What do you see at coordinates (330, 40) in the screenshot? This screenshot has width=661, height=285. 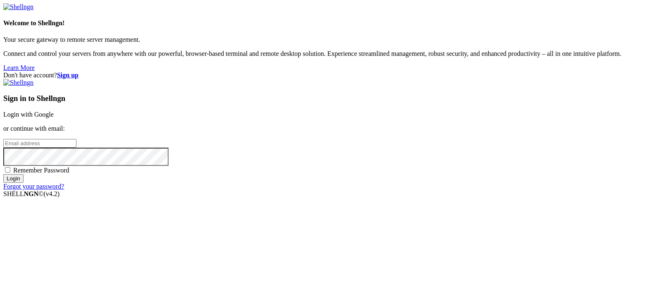 I see `p: Your secure gateway to remote server management.` at bounding box center [330, 40].